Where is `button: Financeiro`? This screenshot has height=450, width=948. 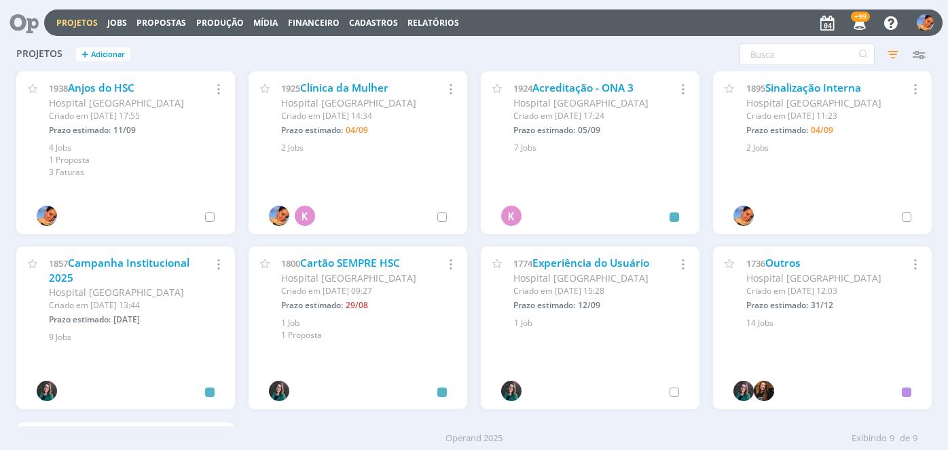 button: Financeiro is located at coordinates (314, 23).